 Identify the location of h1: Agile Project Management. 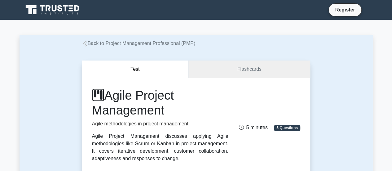
(160, 103).